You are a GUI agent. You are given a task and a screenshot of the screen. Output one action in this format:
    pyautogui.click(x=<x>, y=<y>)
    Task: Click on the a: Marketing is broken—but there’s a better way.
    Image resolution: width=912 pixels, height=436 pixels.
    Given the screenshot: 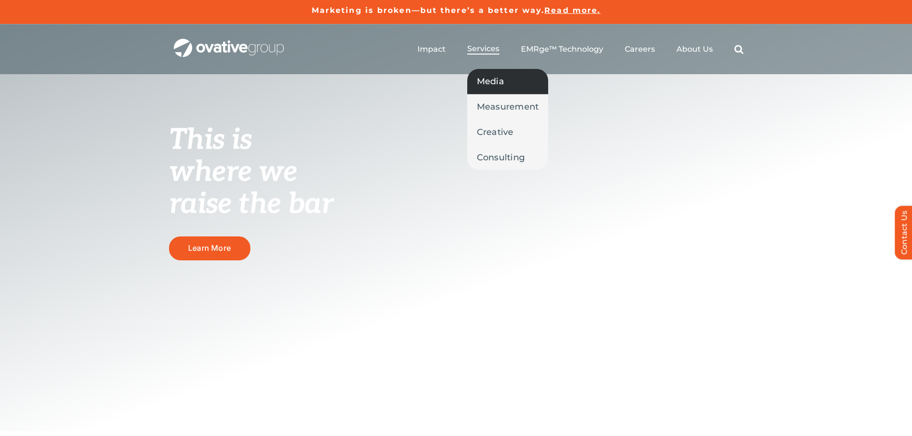 What is the action you would take?
    pyautogui.click(x=428, y=10)
    